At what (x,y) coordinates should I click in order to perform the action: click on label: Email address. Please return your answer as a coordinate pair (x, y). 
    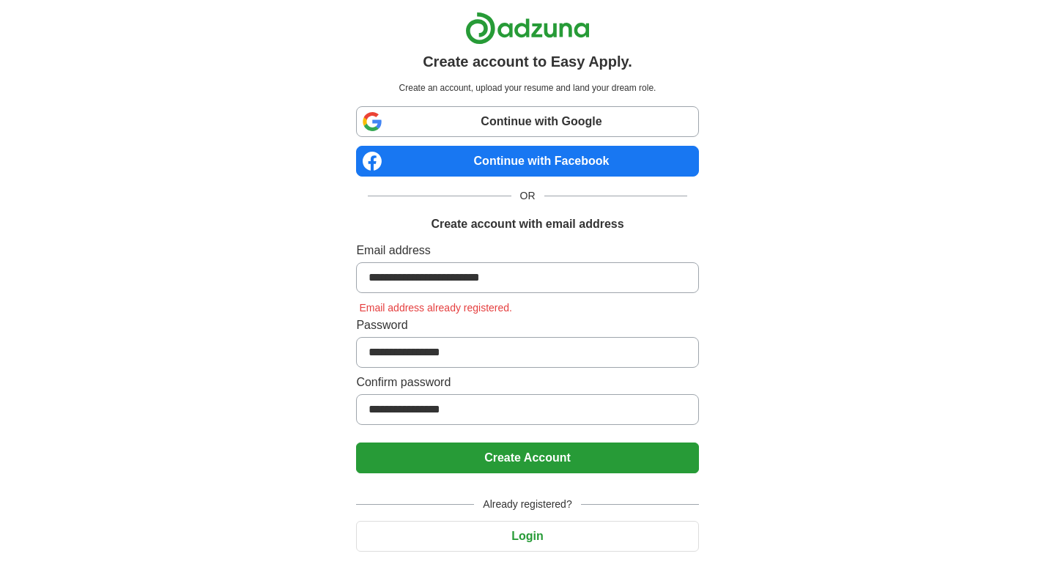
    Looking at the image, I should click on (527, 251).